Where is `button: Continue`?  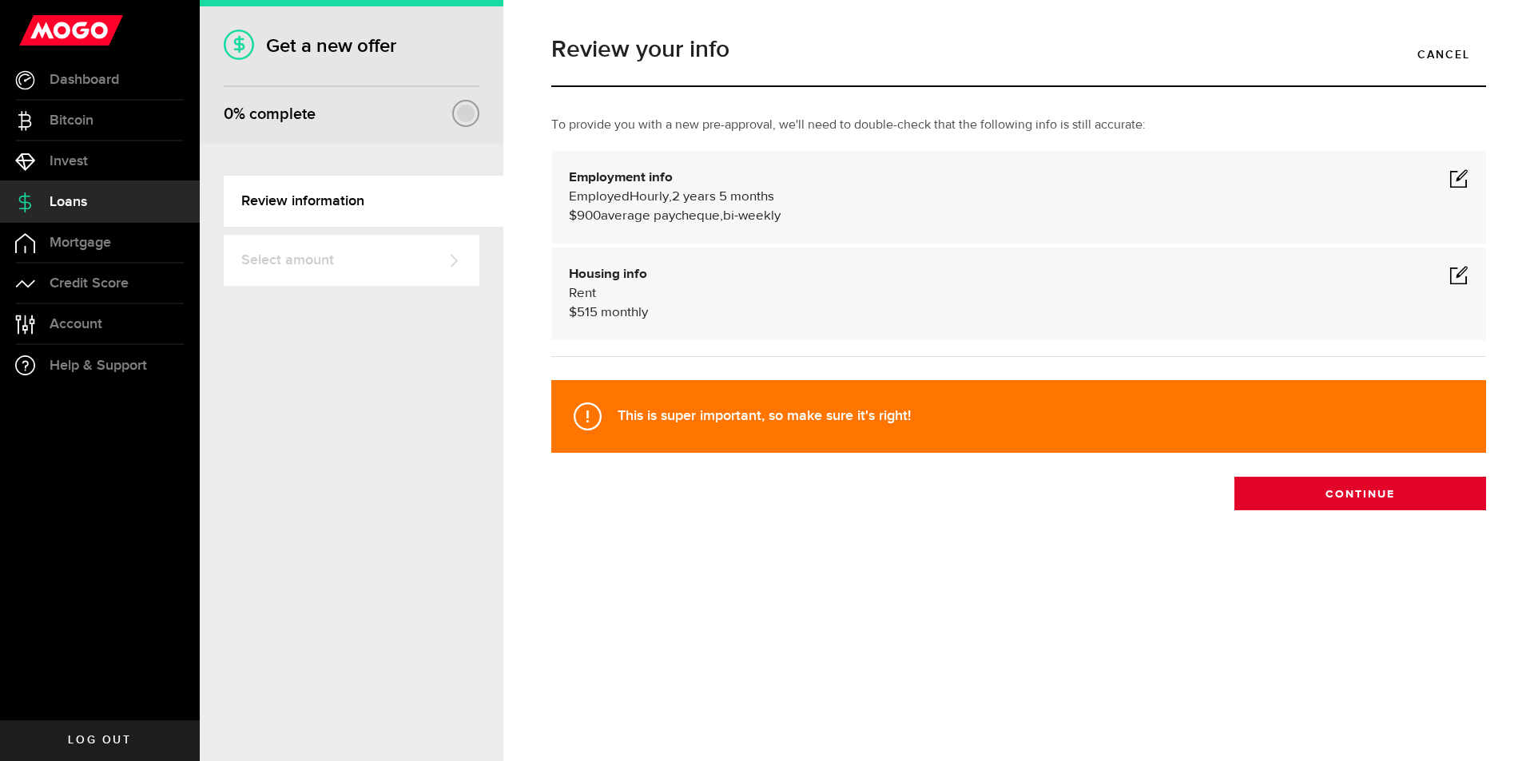
button: Continue is located at coordinates (1360, 494).